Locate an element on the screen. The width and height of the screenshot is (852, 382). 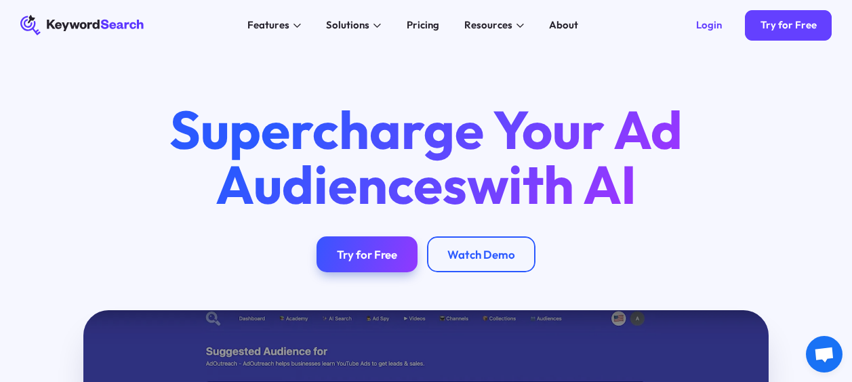
a: About is located at coordinates (563, 25).